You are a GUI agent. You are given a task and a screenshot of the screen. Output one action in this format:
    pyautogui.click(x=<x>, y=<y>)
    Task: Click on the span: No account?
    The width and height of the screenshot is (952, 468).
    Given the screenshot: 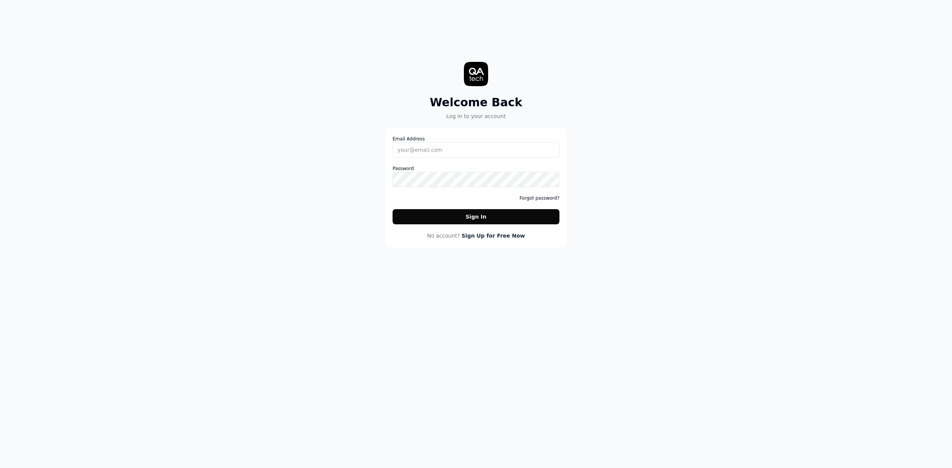 What is the action you would take?
    pyautogui.click(x=444, y=236)
    